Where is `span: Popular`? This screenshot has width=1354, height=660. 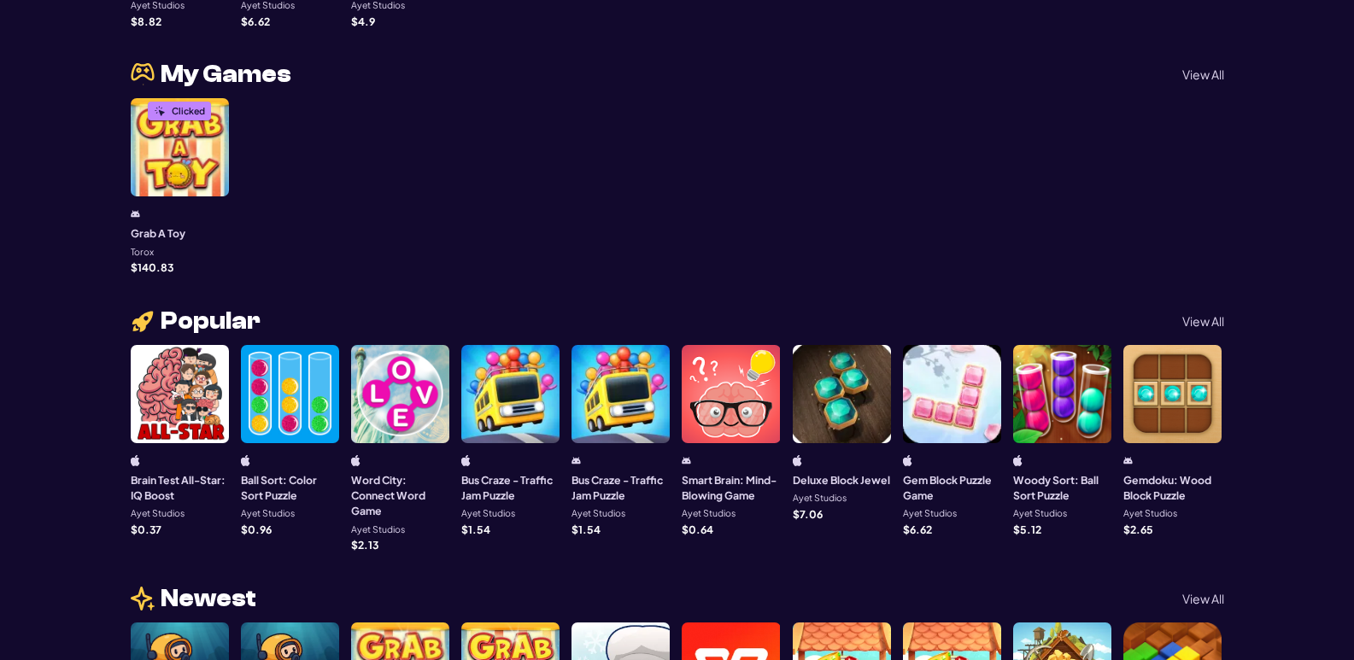 span: Popular is located at coordinates (210, 321).